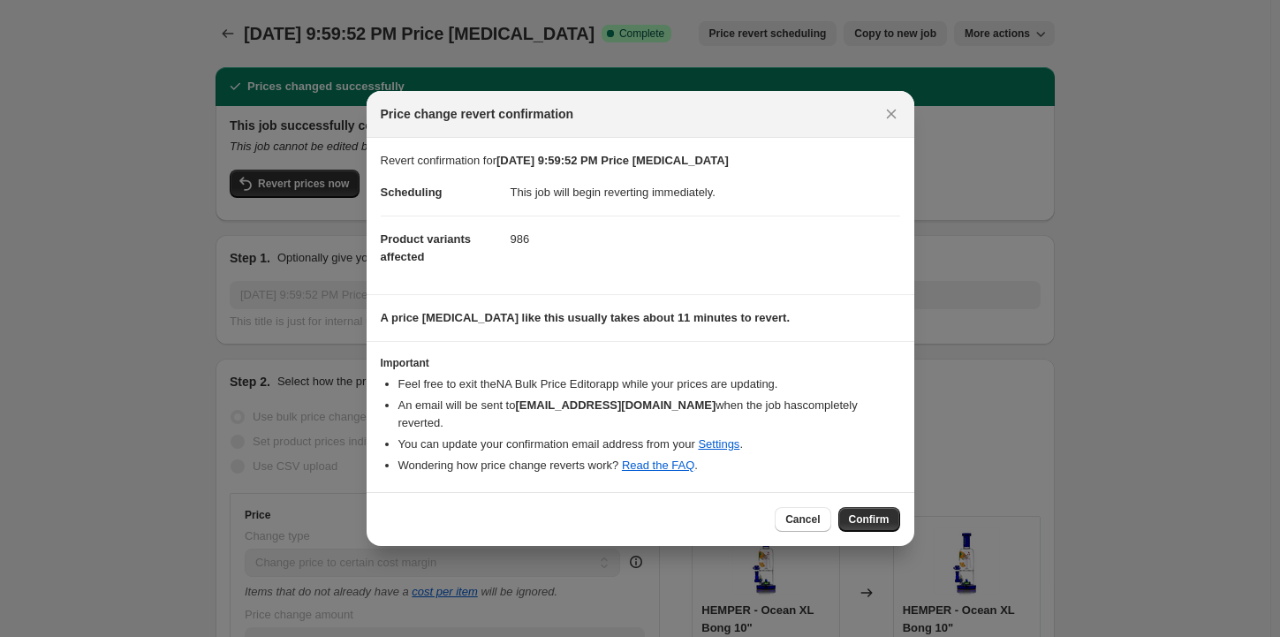 This screenshot has width=1280, height=637. Describe the element at coordinates (649, 384) in the screenshot. I see `li: Feel free to exit the NA Bulk Price Editor app while your prices are updating.` at that location.